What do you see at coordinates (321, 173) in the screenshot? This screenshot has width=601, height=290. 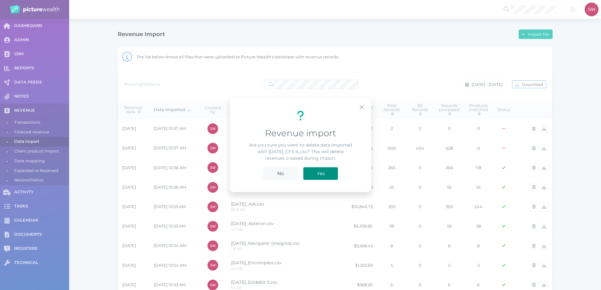 I see `span: Yes` at bounding box center [321, 173].